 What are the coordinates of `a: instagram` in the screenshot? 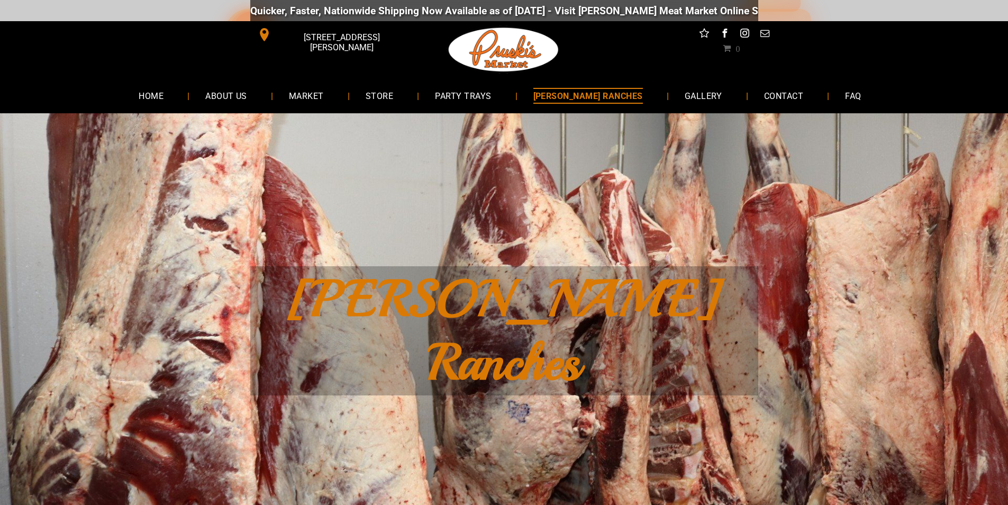 It's located at (745, 34).